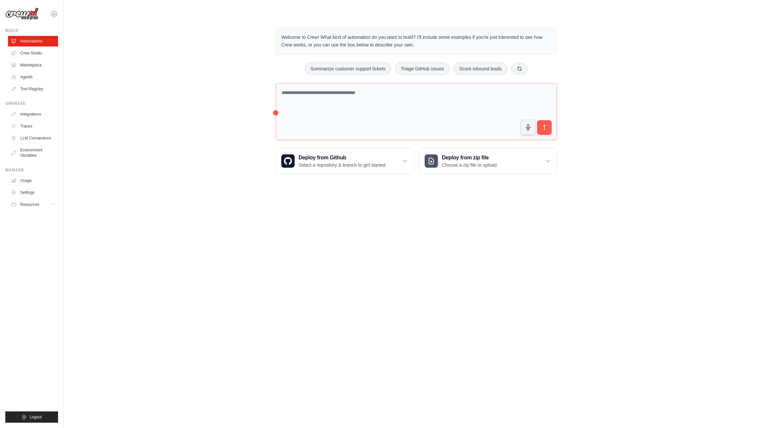 This screenshot has width=769, height=428. I want to click on span: Logout, so click(36, 417).